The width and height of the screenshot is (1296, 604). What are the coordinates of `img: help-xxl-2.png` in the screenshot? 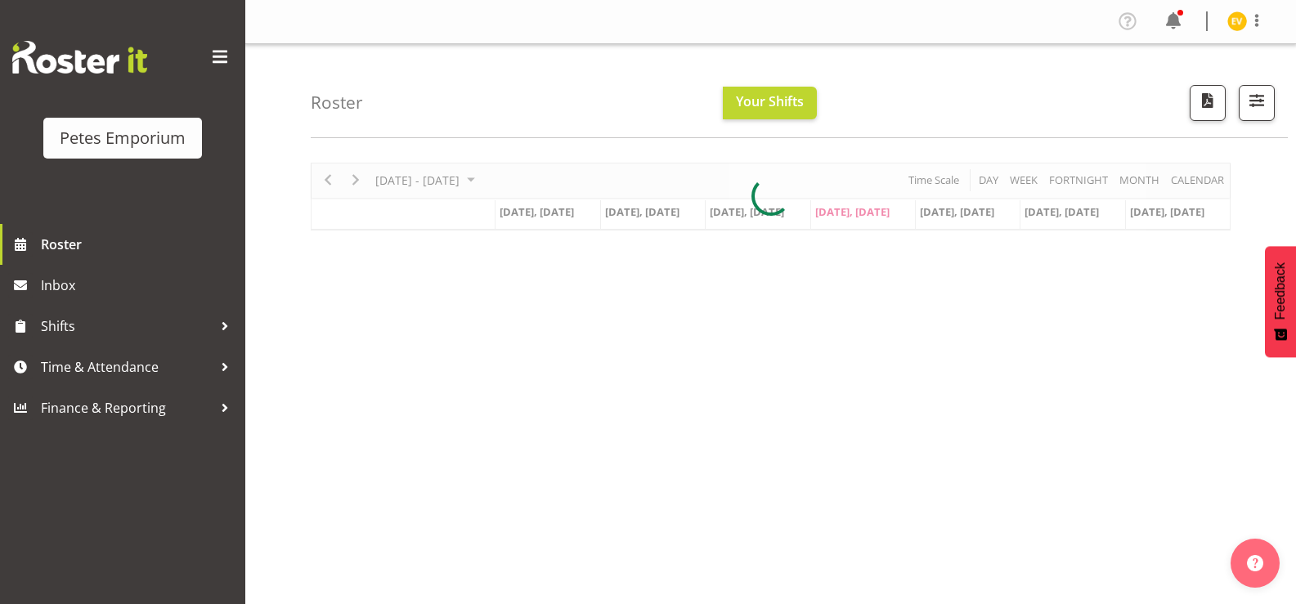 It's located at (1255, 563).